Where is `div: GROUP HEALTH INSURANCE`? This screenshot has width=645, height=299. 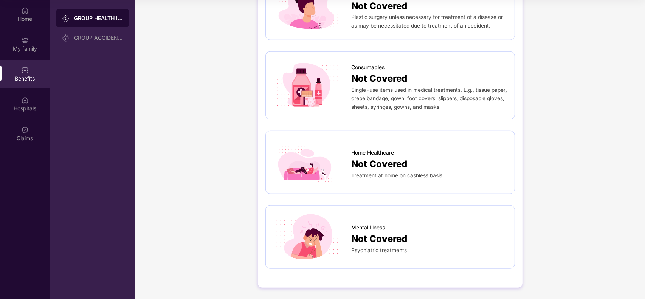 div: GROUP HEALTH INSURANCE is located at coordinates (99, 18).